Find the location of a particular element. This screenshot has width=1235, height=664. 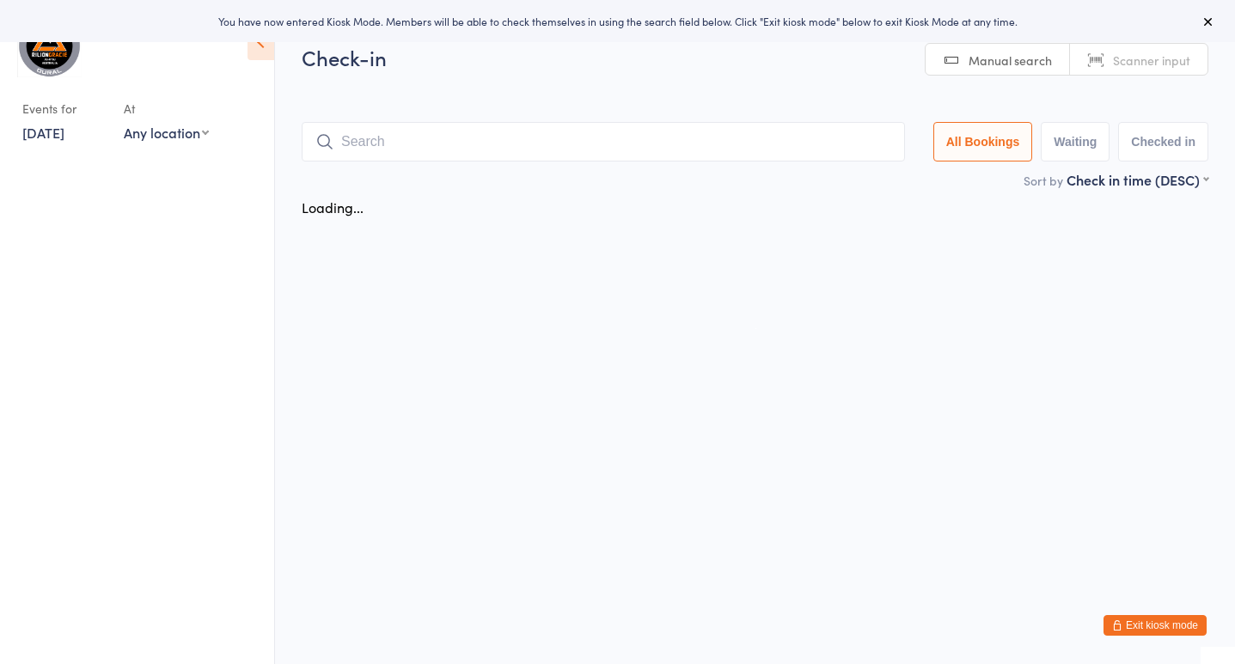

button: Checked in is located at coordinates (1163, 142).